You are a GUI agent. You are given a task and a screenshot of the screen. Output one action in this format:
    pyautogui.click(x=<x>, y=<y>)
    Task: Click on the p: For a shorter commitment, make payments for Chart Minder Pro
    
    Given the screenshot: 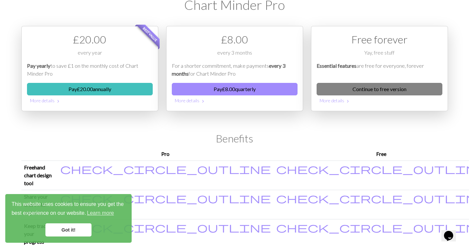 What is the action you would take?
    pyautogui.click(x=235, y=70)
    